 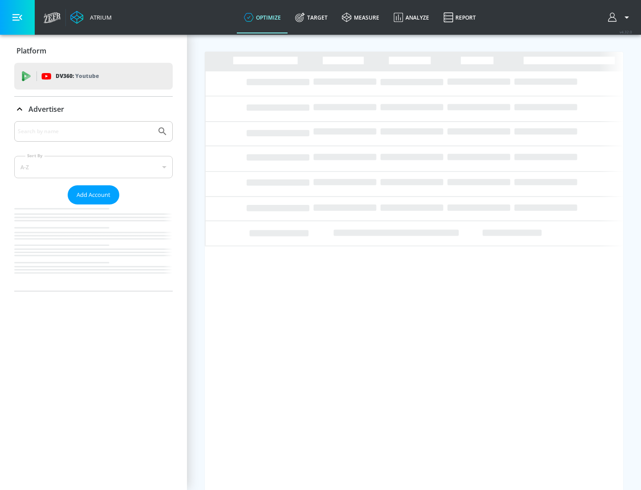 What do you see at coordinates (85, 131) in the screenshot?
I see `input: Search by name` at bounding box center [85, 131].